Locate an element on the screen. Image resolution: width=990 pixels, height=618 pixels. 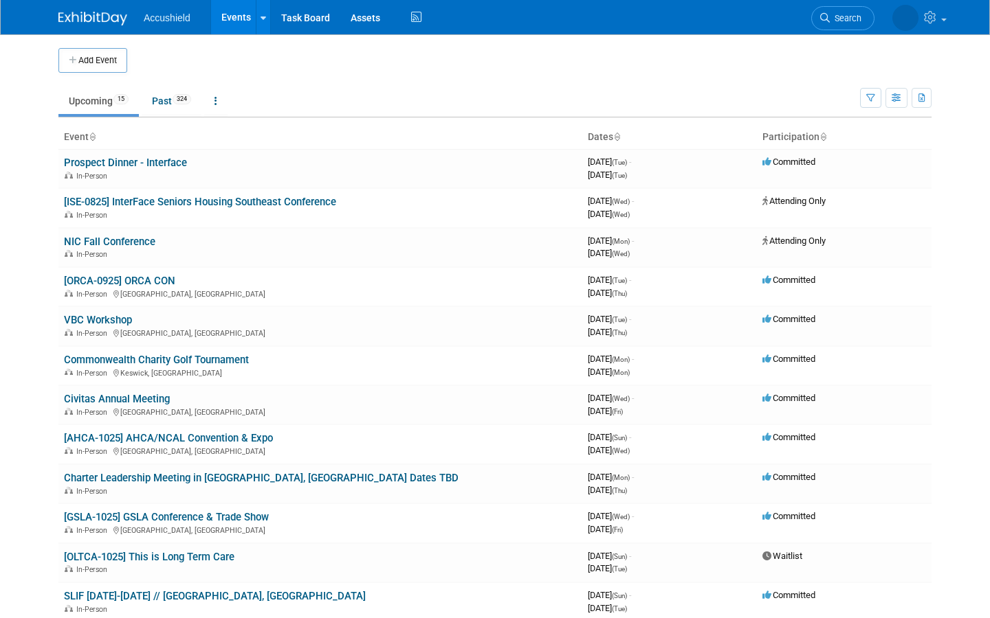
a: VBC Workshop is located at coordinates (98, 320).